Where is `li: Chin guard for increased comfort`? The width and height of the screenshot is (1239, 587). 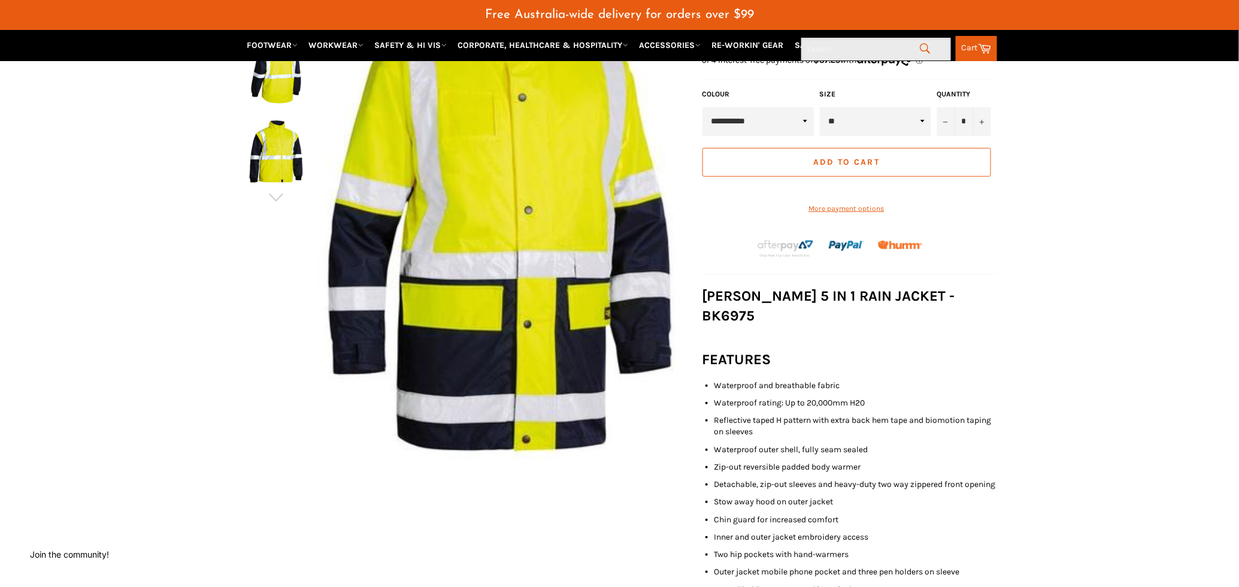 li: Chin guard for increased comfort is located at coordinates (856, 519).